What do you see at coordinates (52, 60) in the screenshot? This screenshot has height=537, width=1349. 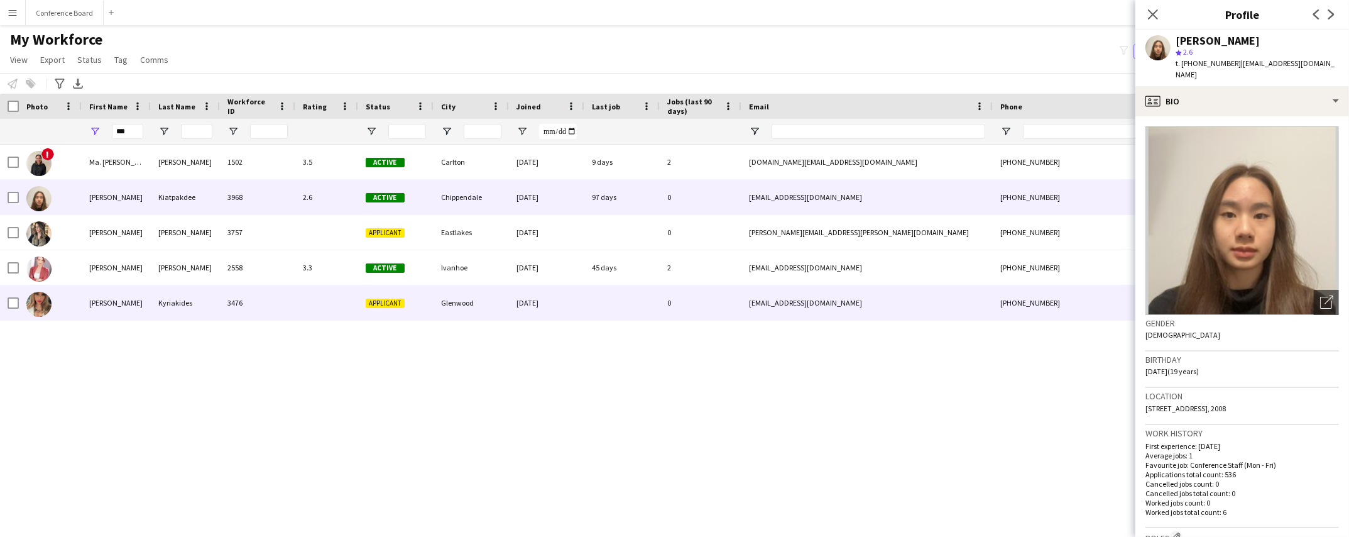 I see `span: Export` at bounding box center [52, 60].